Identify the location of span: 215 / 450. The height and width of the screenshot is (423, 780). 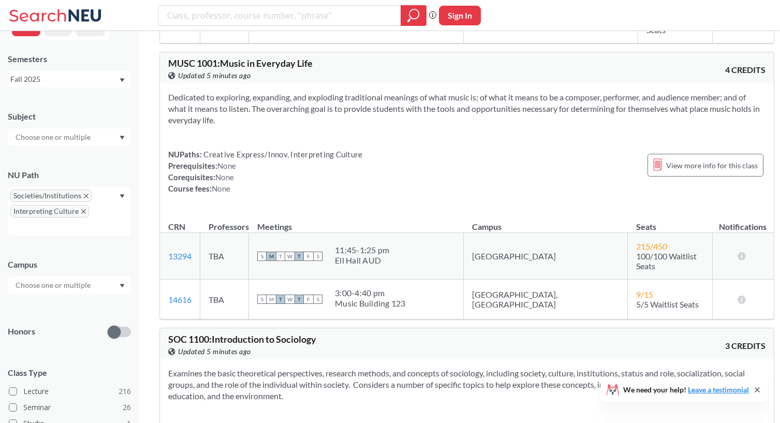
(652, 246).